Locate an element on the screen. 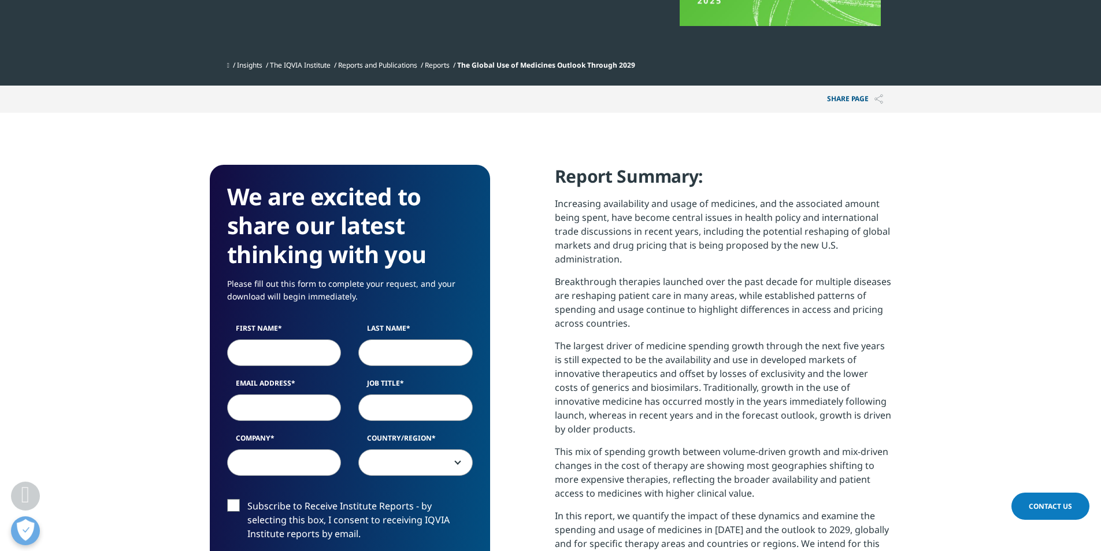  label: Country/Region is located at coordinates (416, 440).